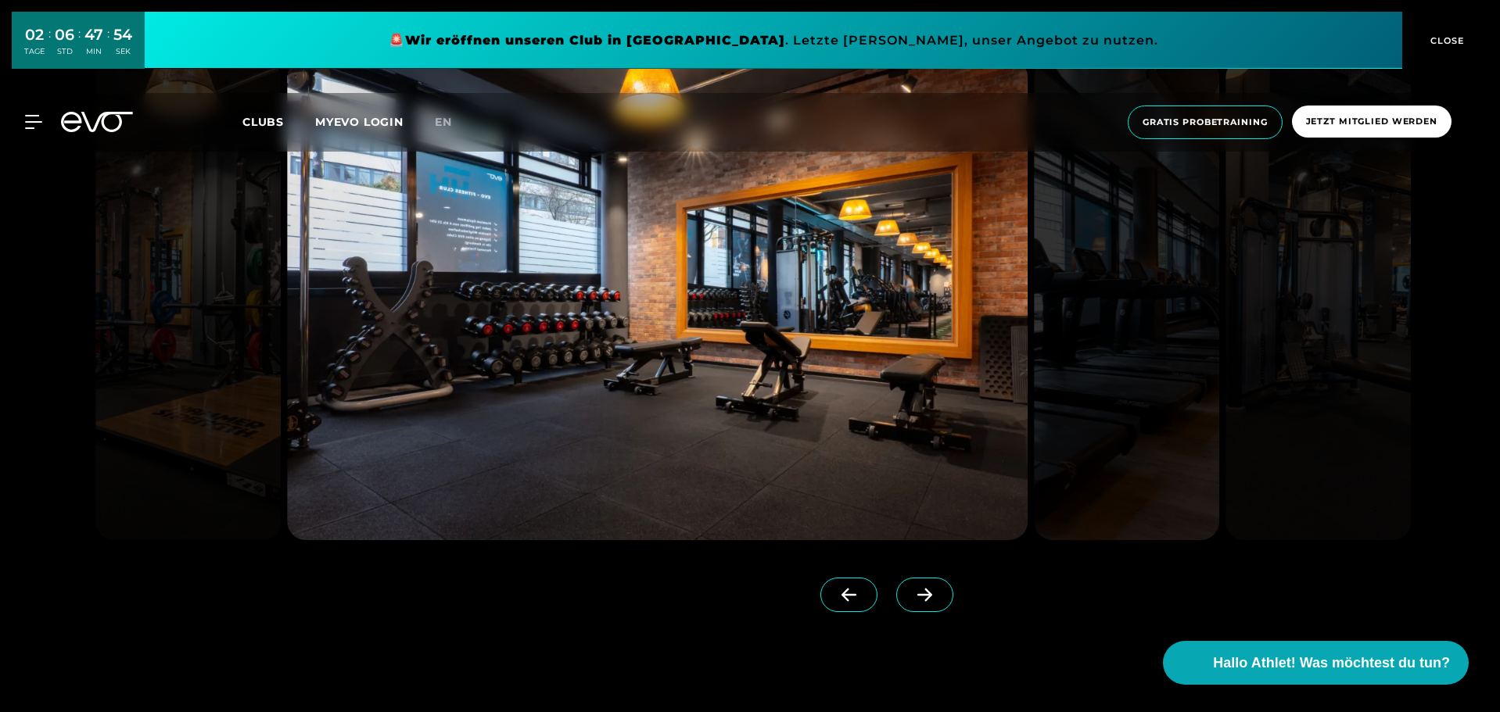  What do you see at coordinates (1205, 122) in the screenshot?
I see `a: Gratis Probetraining` at bounding box center [1205, 122].